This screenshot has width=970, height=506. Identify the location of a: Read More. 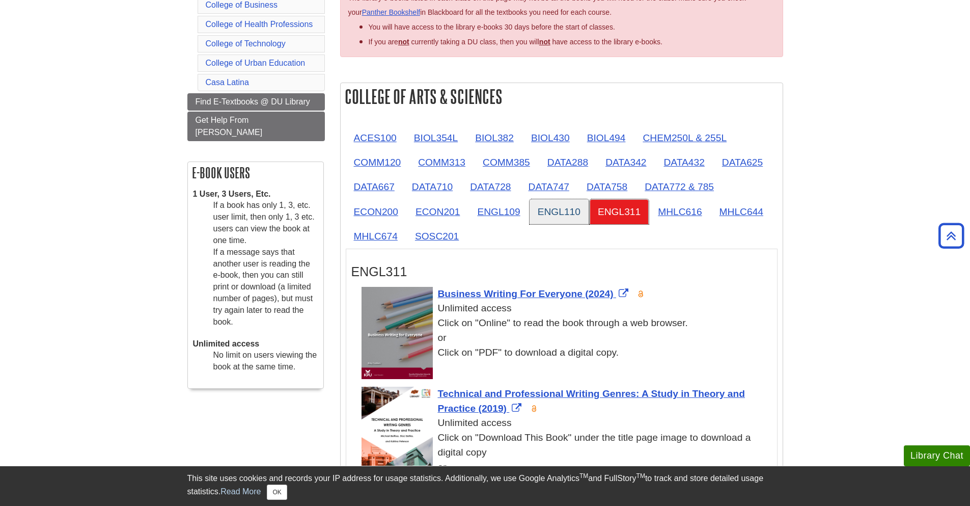
(240, 491).